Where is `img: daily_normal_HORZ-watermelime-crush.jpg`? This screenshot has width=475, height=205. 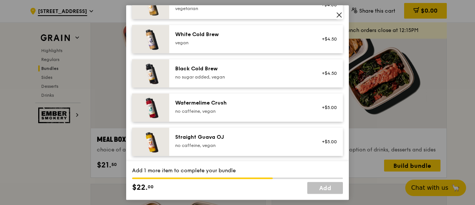
img: daily_normal_HORZ-watermelime-crush.jpg is located at coordinates (151, 107).